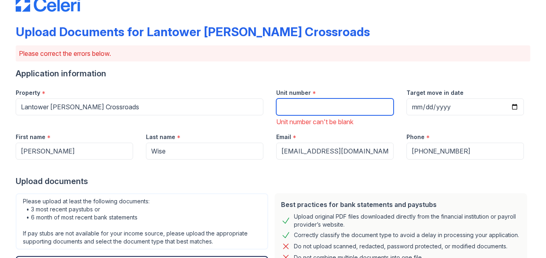 This screenshot has height=258, width=546. What do you see at coordinates (273, 181) in the screenshot?
I see `div: Upload documents` at bounding box center [273, 181].